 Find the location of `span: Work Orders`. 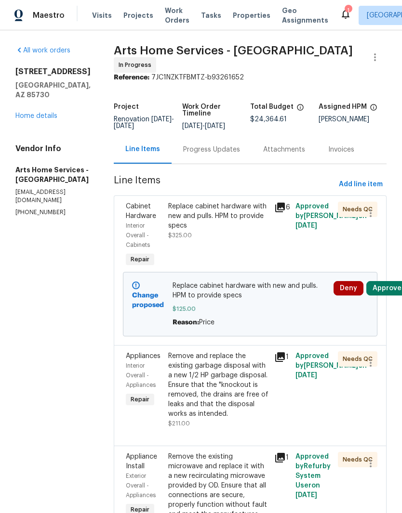

span: Work Orders is located at coordinates (177, 15).